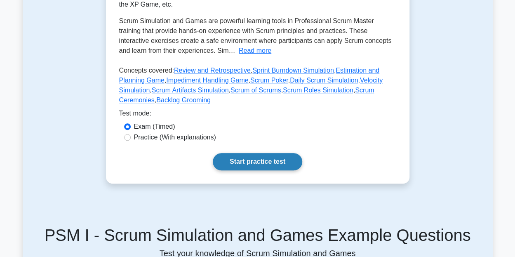 The width and height of the screenshot is (515, 257). Describe the element at coordinates (207, 80) in the screenshot. I see `a: Impediment Handling Game` at that location.